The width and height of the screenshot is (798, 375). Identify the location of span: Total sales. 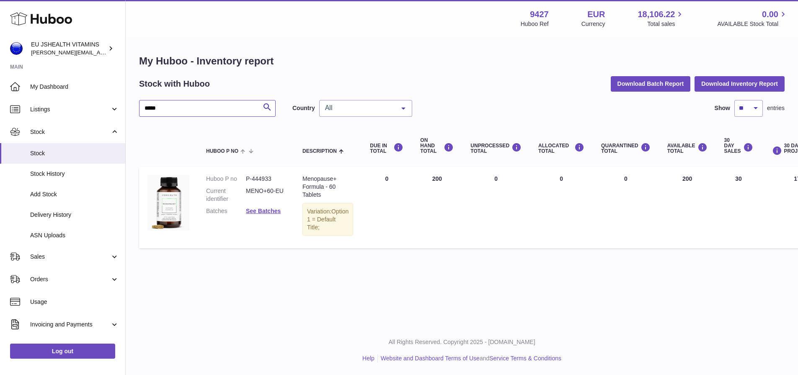
(666, 24).